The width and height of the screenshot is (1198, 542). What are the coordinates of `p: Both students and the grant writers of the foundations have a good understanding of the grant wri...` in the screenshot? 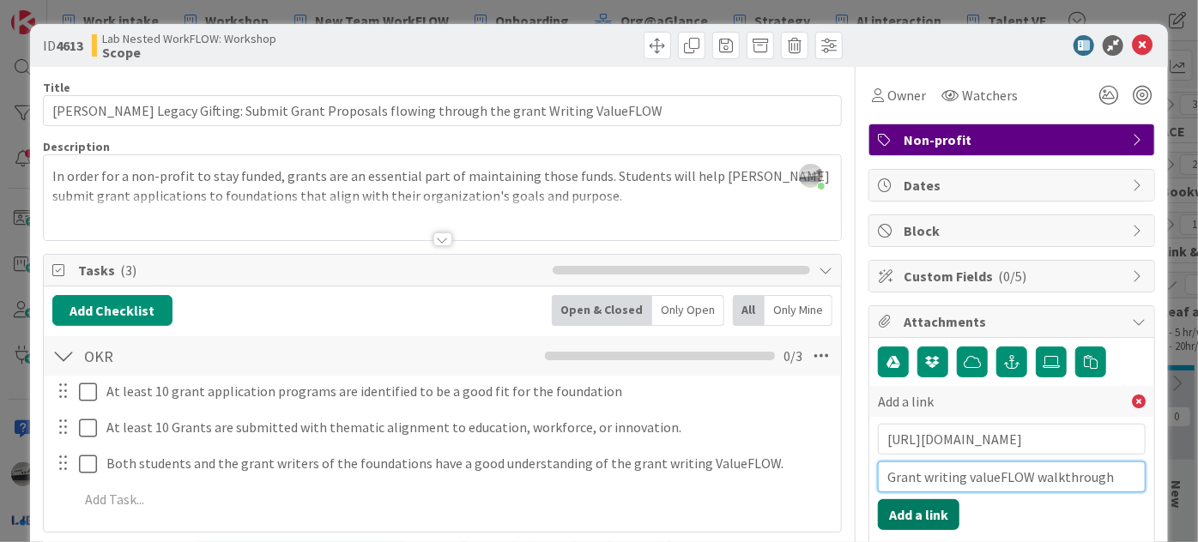 It's located at (468, 463).